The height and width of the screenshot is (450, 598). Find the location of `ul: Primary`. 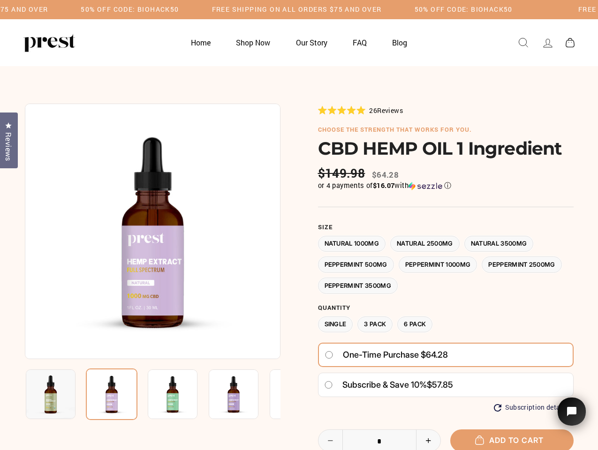

ul: Primary is located at coordinates (299, 42).